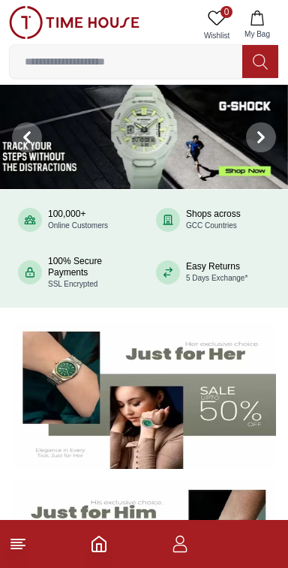 This screenshot has width=288, height=568. What do you see at coordinates (217, 277) in the screenshot?
I see `span: 5 Days Exchange*` at bounding box center [217, 277].